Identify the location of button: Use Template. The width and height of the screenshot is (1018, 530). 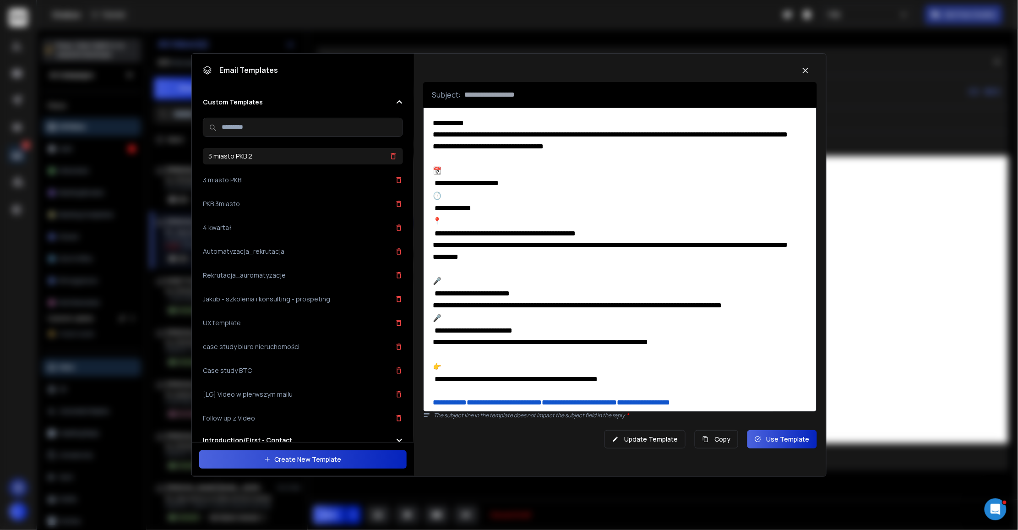
(782, 439).